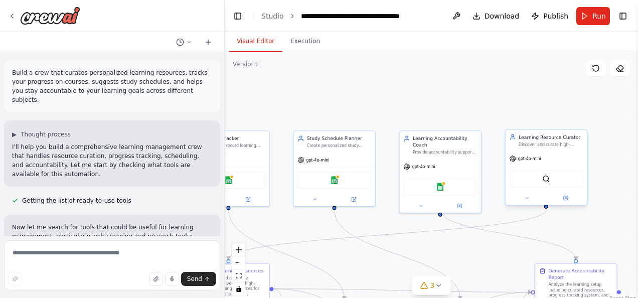  Describe the element at coordinates (46, 134) in the screenshot. I see `span: Thought process` at that location.